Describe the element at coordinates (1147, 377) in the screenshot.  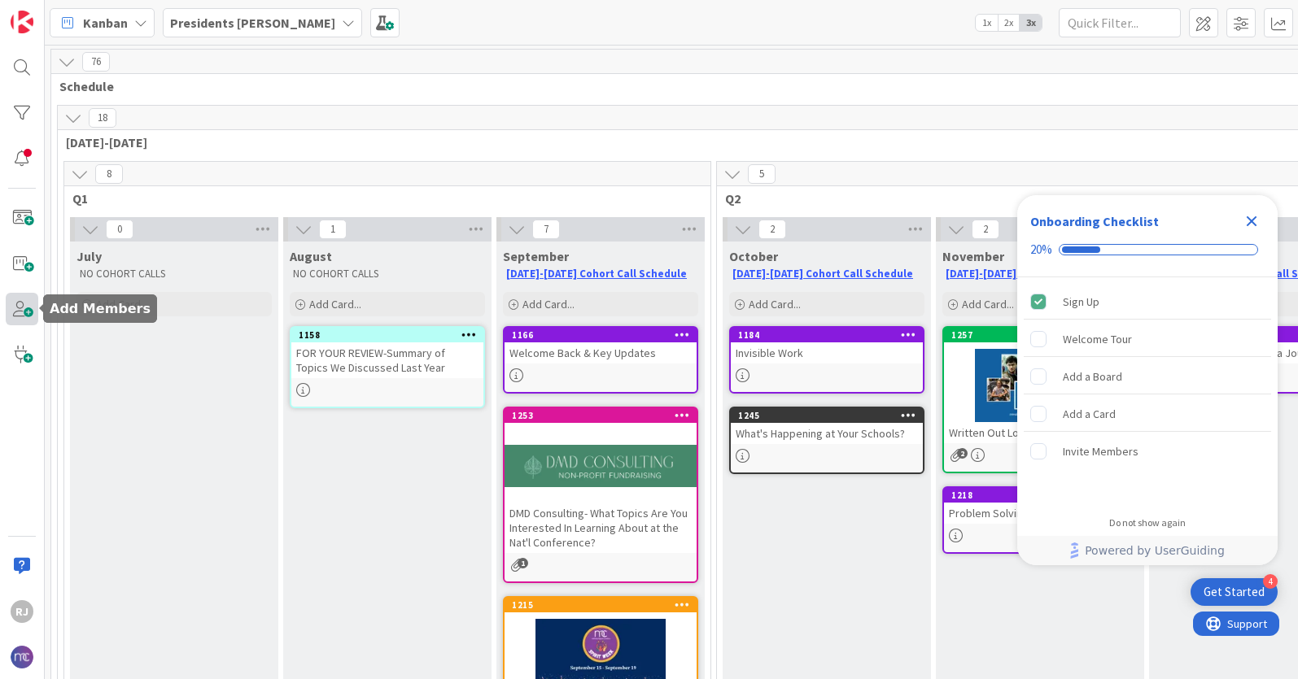
I see `div: Add a Board is incomplete.` at that location.